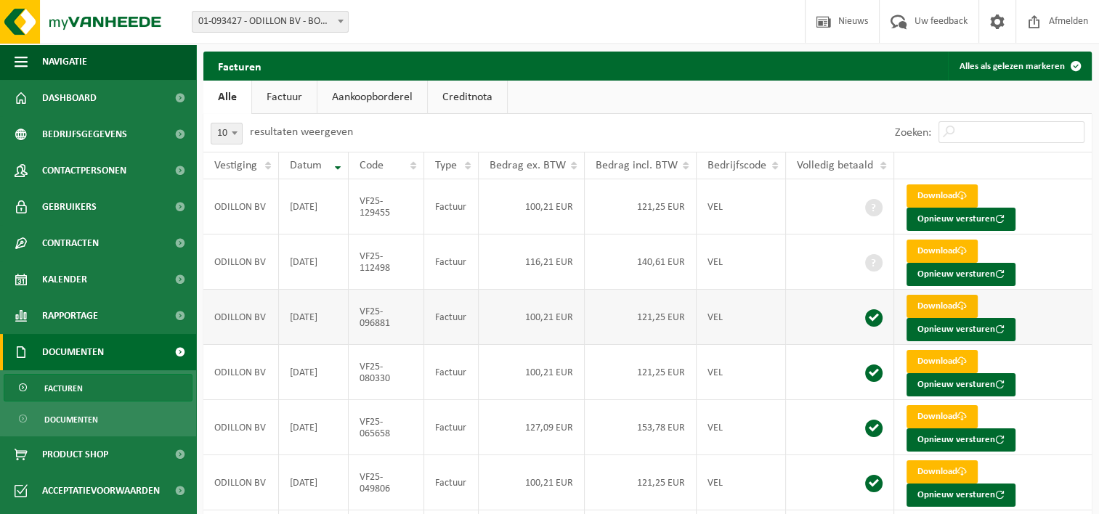 This screenshot has width=1099, height=514. I want to click on a: Factuur, so click(284, 97).